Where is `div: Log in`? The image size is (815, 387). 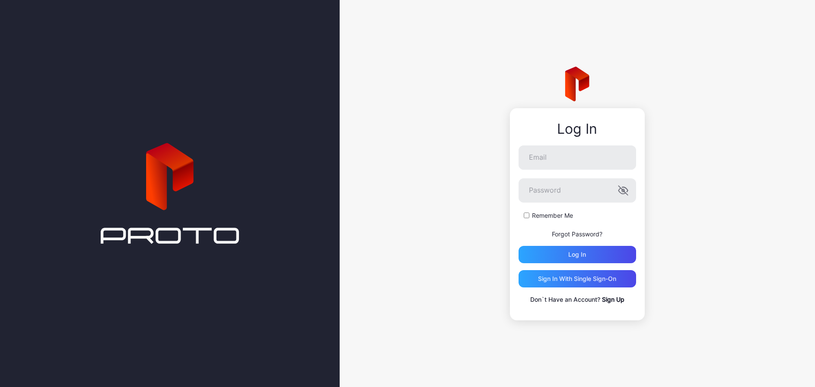
div: Log in is located at coordinates (577, 254).